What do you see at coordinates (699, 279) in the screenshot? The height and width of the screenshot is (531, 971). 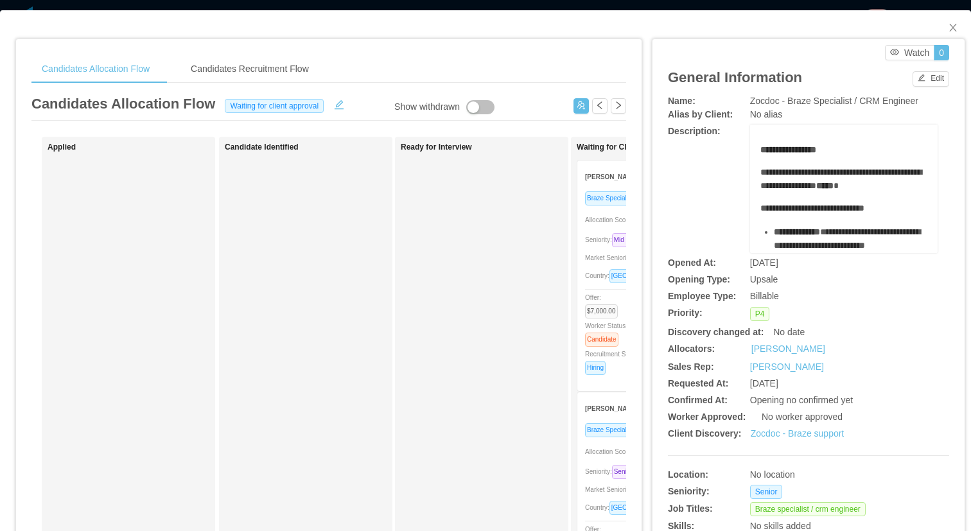 I see `b: Opening Type:` at bounding box center [699, 279].